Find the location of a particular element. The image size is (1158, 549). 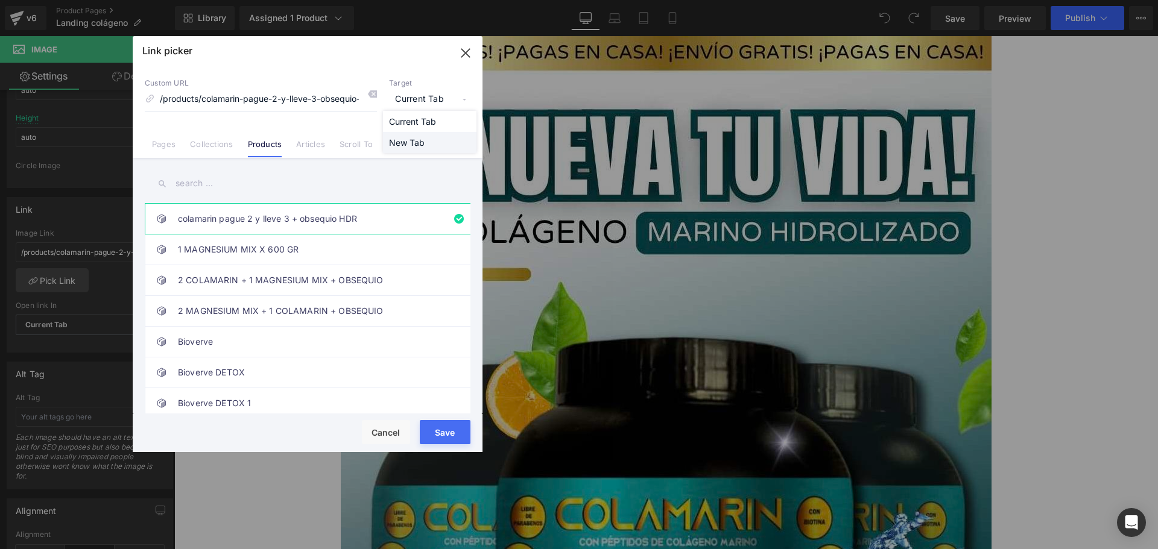

p: Target is located at coordinates (429, 83).